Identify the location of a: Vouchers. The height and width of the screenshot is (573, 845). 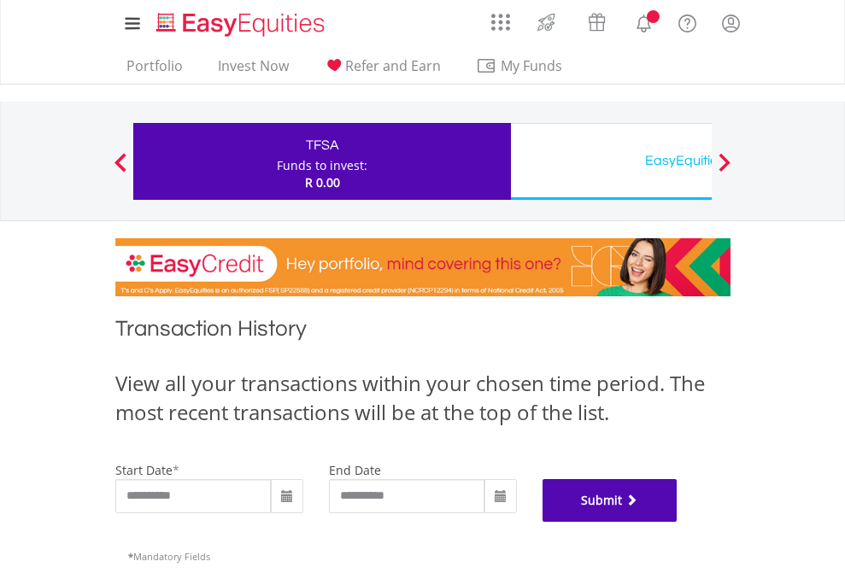
(596, 20).